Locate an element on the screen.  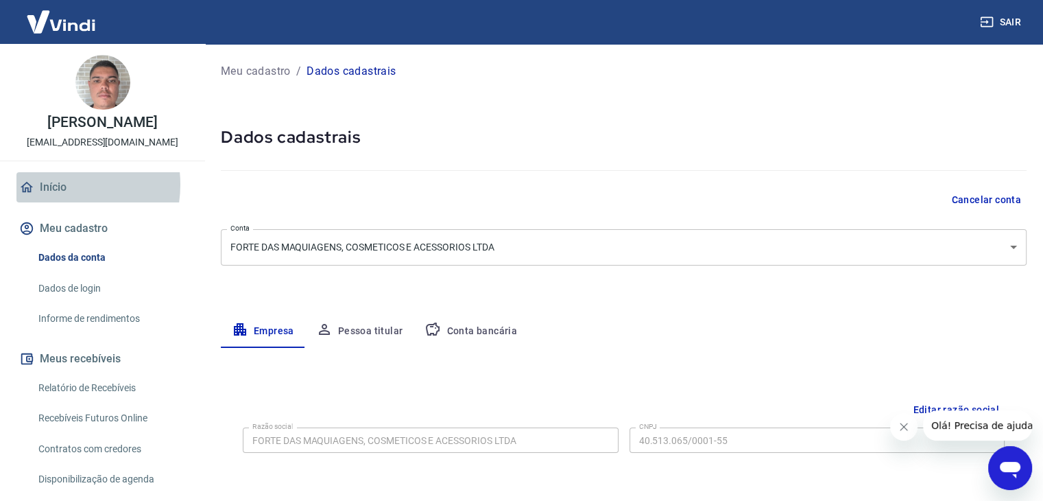
button: Empresa is located at coordinates (263, 331).